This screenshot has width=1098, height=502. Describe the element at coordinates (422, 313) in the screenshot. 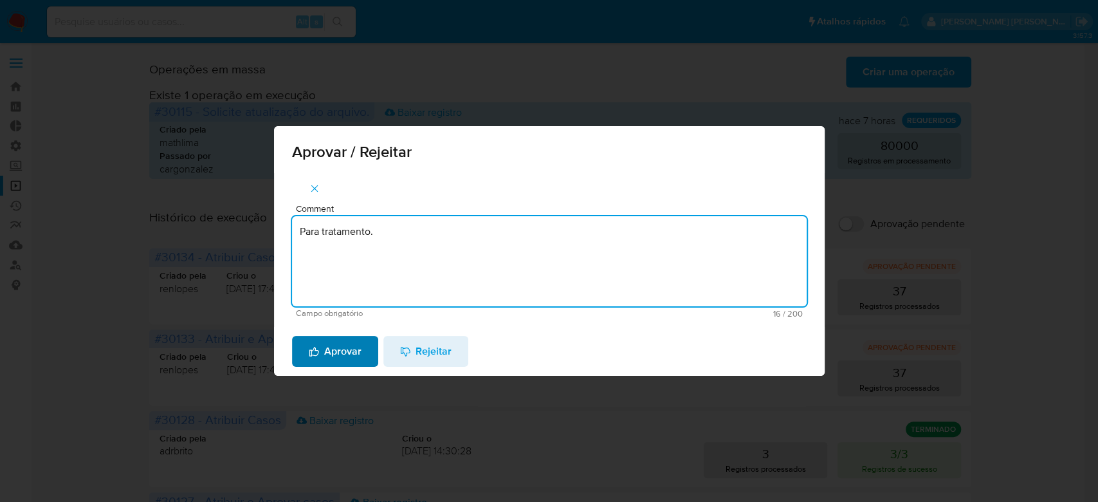

I see `span: Campo obrigatório` at that location.